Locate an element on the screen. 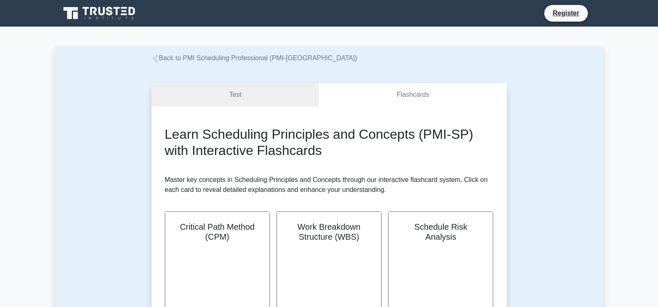 The image size is (658, 307). p: Master key concepts in Scheduling Principles and Concepts through our interactive flashcard syste... is located at coordinates (329, 185).